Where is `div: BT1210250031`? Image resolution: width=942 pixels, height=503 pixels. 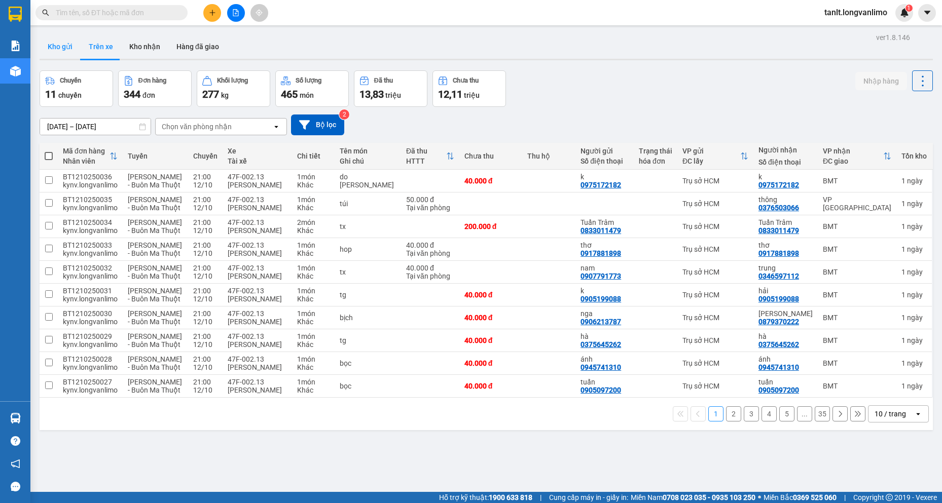
div: BT1210250031 is located at coordinates (90, 291).